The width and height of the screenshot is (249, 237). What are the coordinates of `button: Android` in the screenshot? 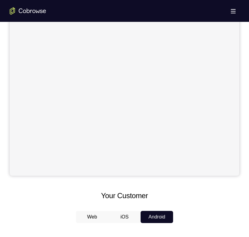 It's located at (157, 217).